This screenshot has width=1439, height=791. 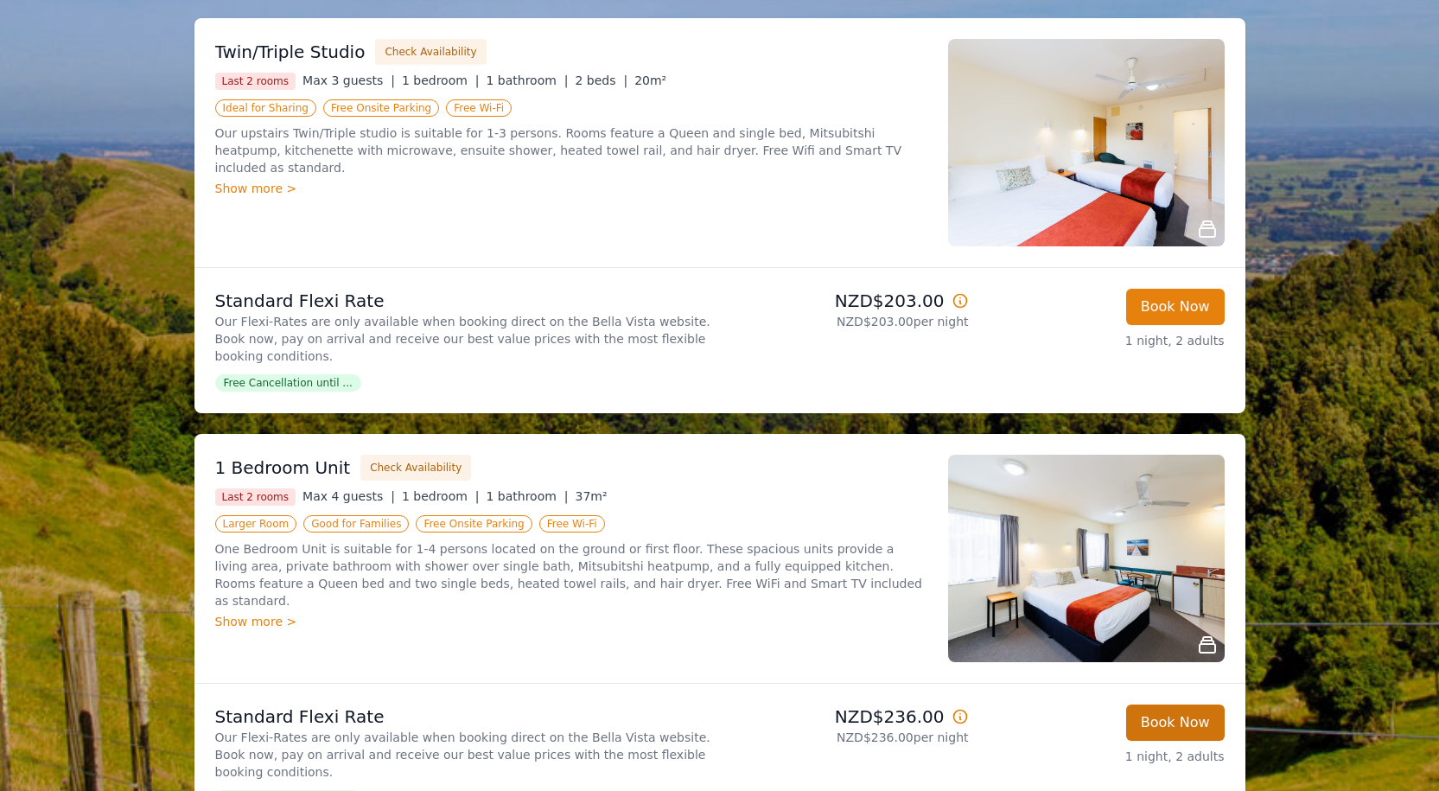 What do you see at coordinates (283, 467) in the screenshot?
I see `h3: 1 Bedroom Unit` at bounding box center [283, 467].